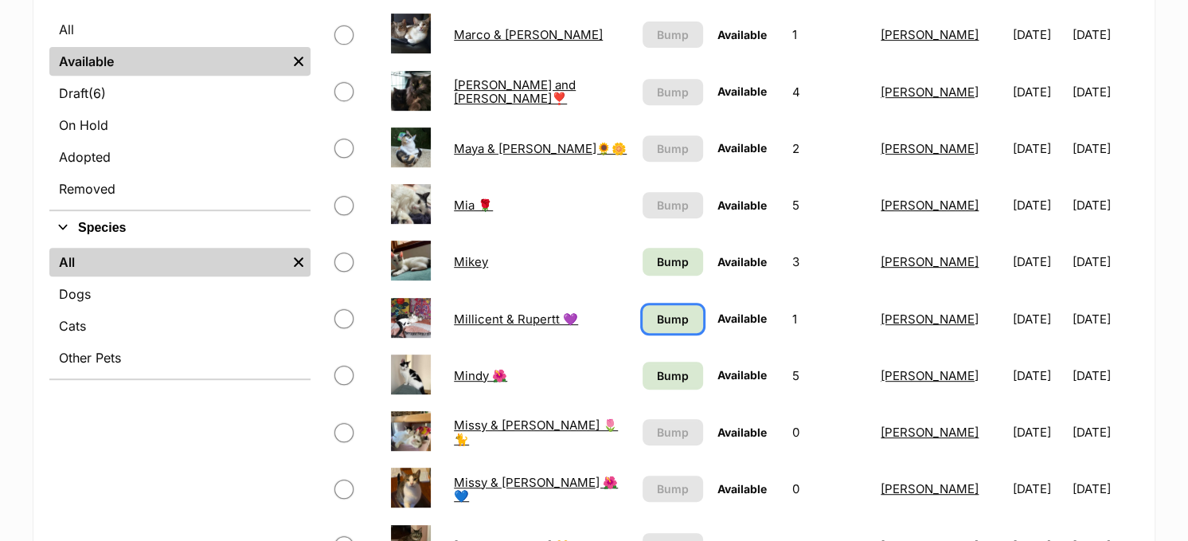 Image resolution: width=1188 pixels, height=541 pixels. I want to click on td: 2, so click(829, 148).